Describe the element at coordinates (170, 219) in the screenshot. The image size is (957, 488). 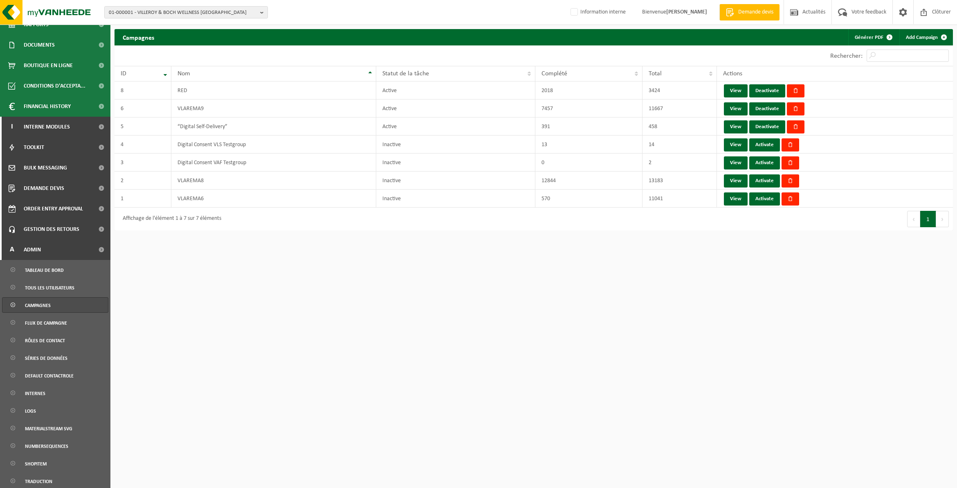
I see `div: Affichage de l'élément 1 à 7 sur 7 éléments` at that location.